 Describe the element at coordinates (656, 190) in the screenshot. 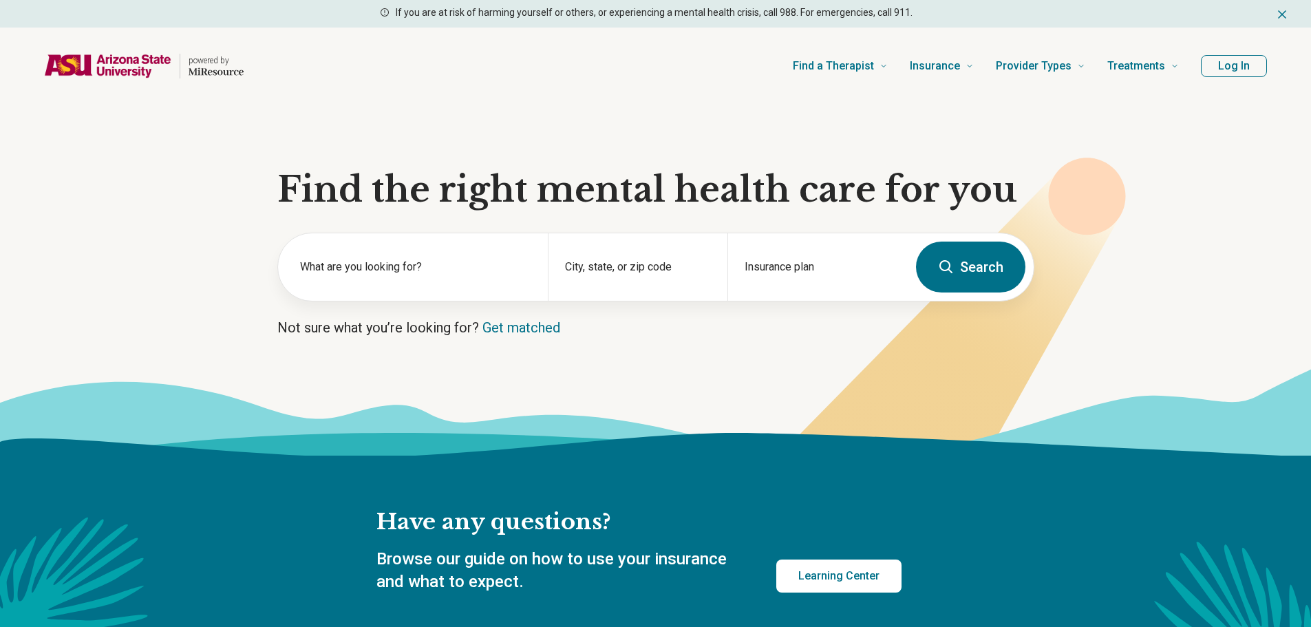

I see `h1: Find the right mental health care for you` at that location.